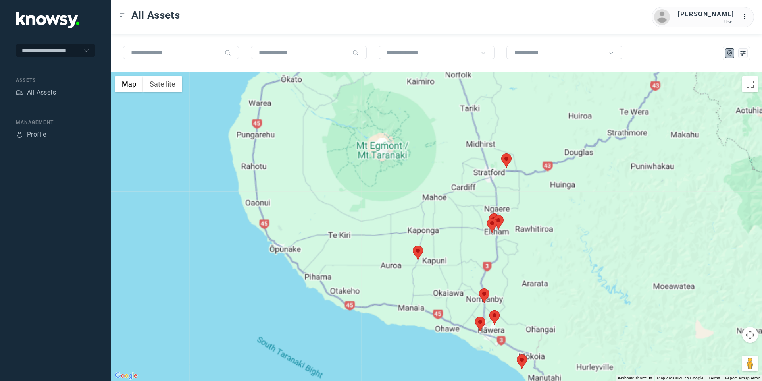  I want to click on div: Management, so click(56, 122).